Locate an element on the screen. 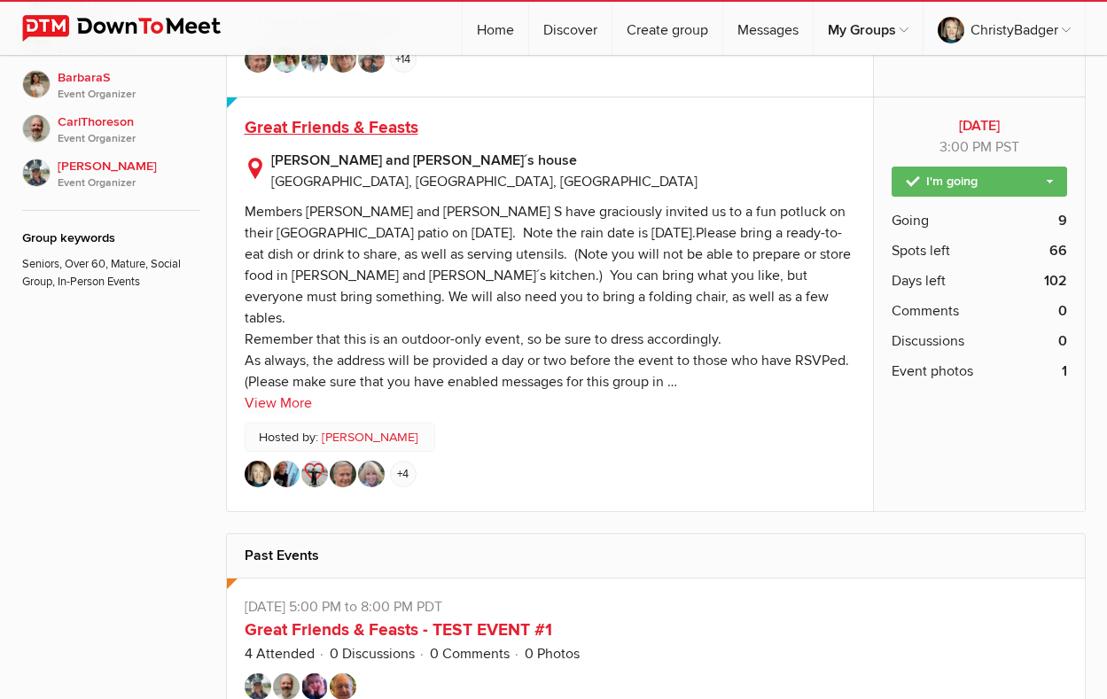  span: Event photos is located at coordinates (932, 371).